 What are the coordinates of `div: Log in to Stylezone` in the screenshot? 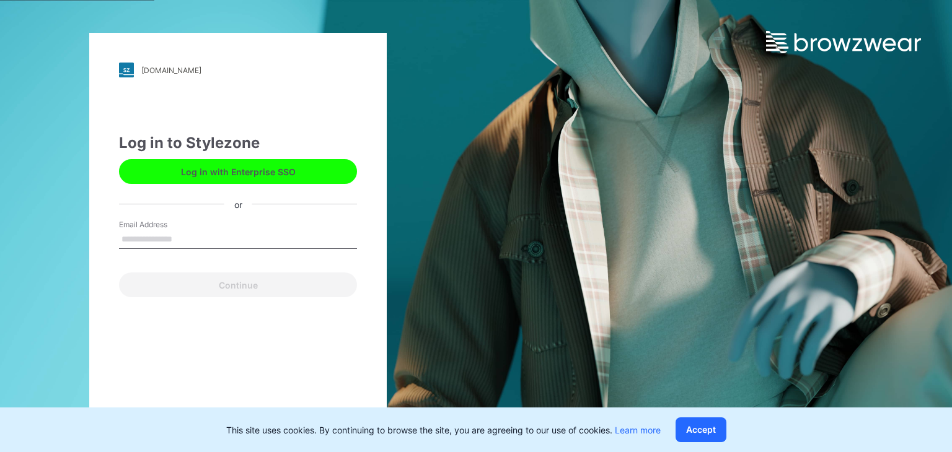 It's located at (238, 143).